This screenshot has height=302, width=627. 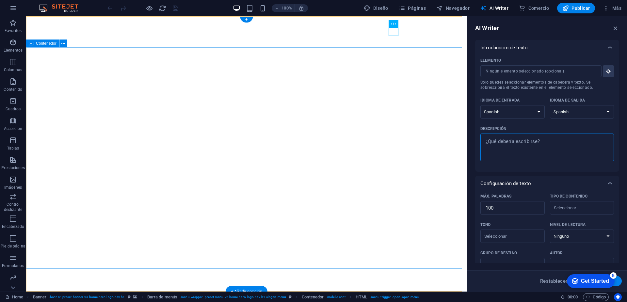 I want to click on button: Diseño, so click(x=376, y=8).